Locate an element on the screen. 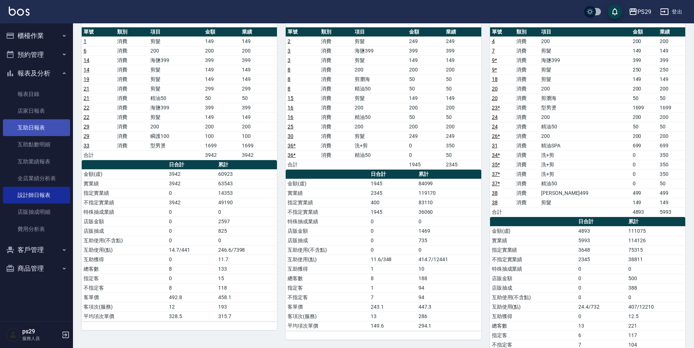 The width and height of the screenshot is (694, 348). a: 8 is located at coordinates (289, 70).